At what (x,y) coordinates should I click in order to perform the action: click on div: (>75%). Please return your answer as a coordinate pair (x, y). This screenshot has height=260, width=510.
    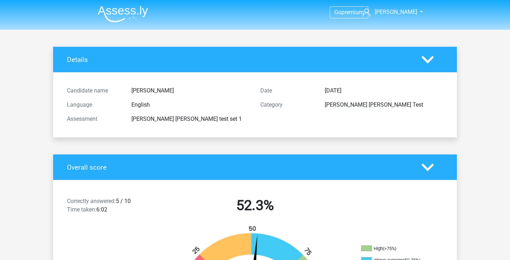
    Looking at the image, I should click on (390, 248).